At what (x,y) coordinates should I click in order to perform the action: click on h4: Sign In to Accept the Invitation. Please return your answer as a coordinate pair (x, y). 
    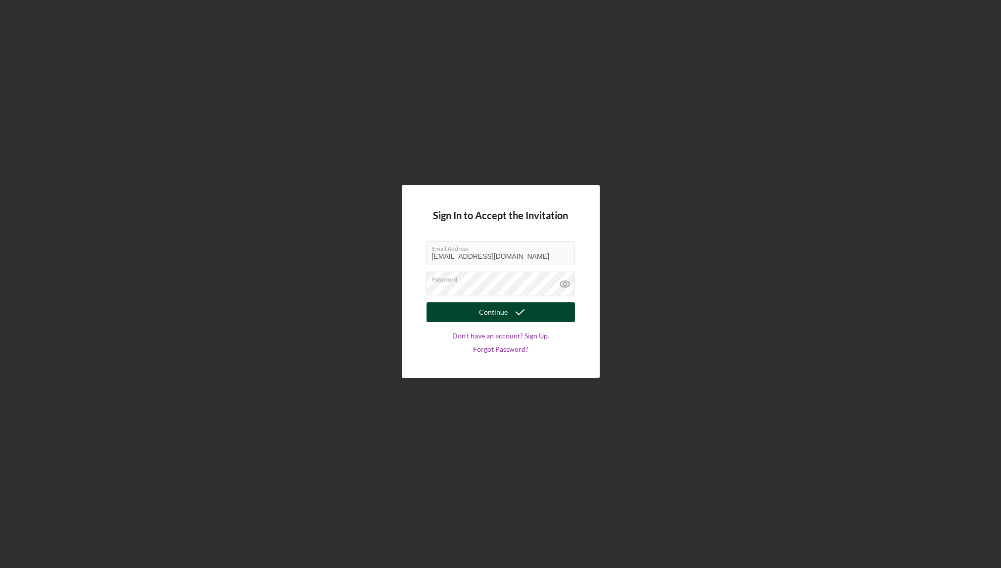
    Looking at the image, I should click on (500, 215).